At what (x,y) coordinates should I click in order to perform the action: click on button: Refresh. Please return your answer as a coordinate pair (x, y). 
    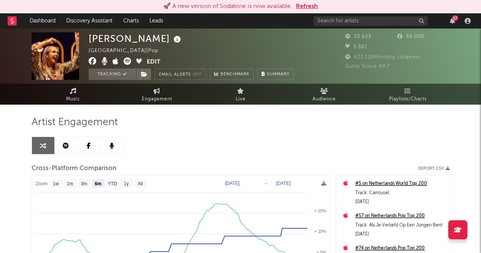
    Looking at the image, I should click on (307, 6).